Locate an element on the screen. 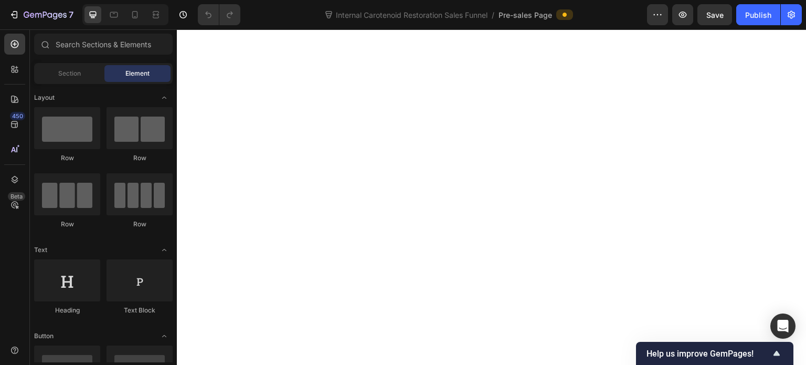  div: Open Intercom Messenger is located at coordinates (783, 326).